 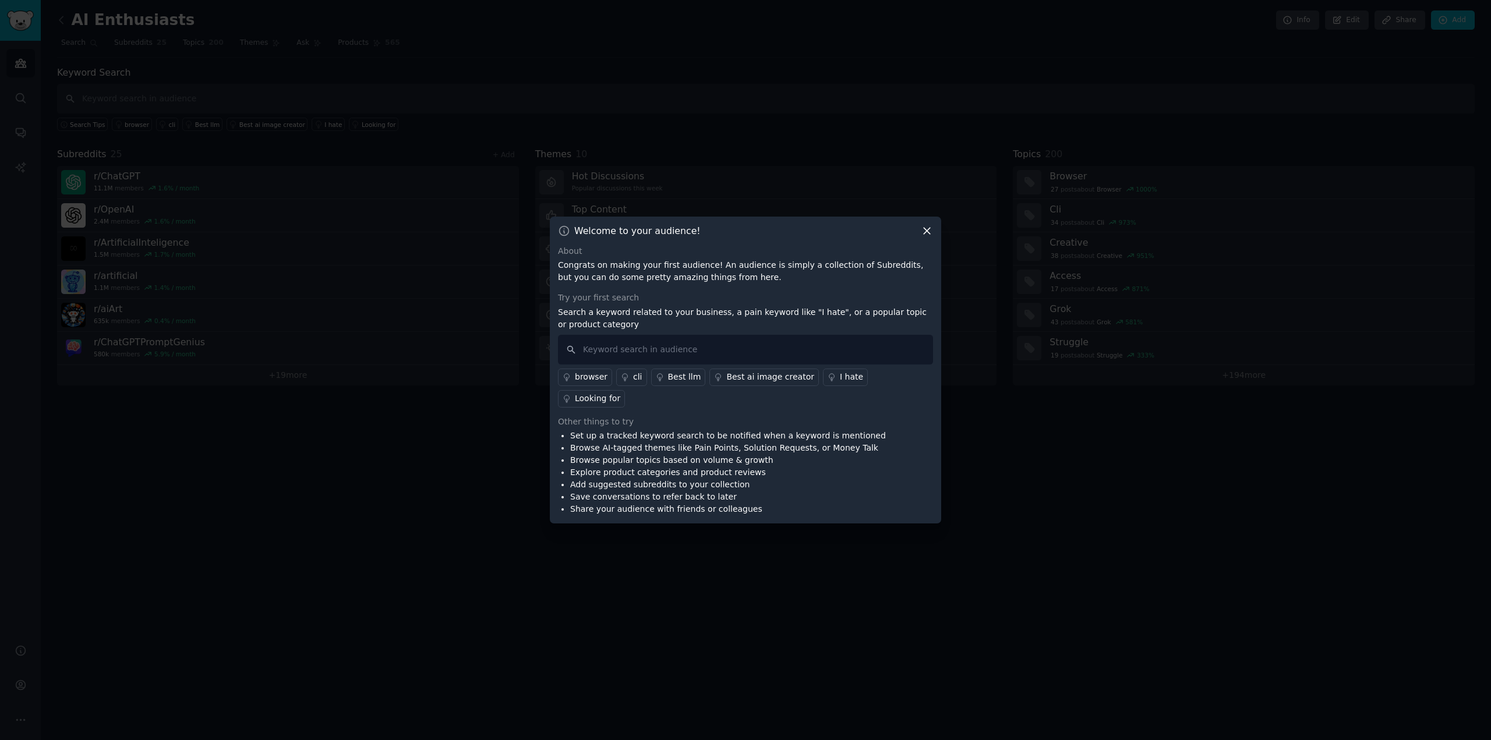 I want to click on div: About, so click(x=745, y=251).